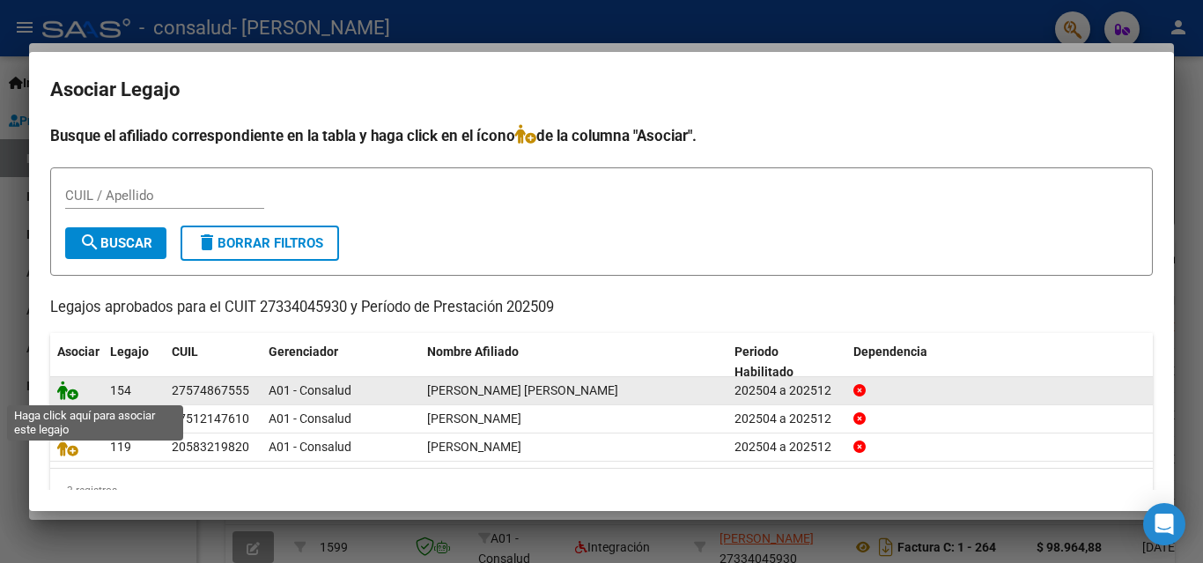 The width and height of the screenshot is (1203, 563). What do you see at coordinates (115, 243) in the screenshot?
I see `button: Buscar` at bounding box center [115, 243].